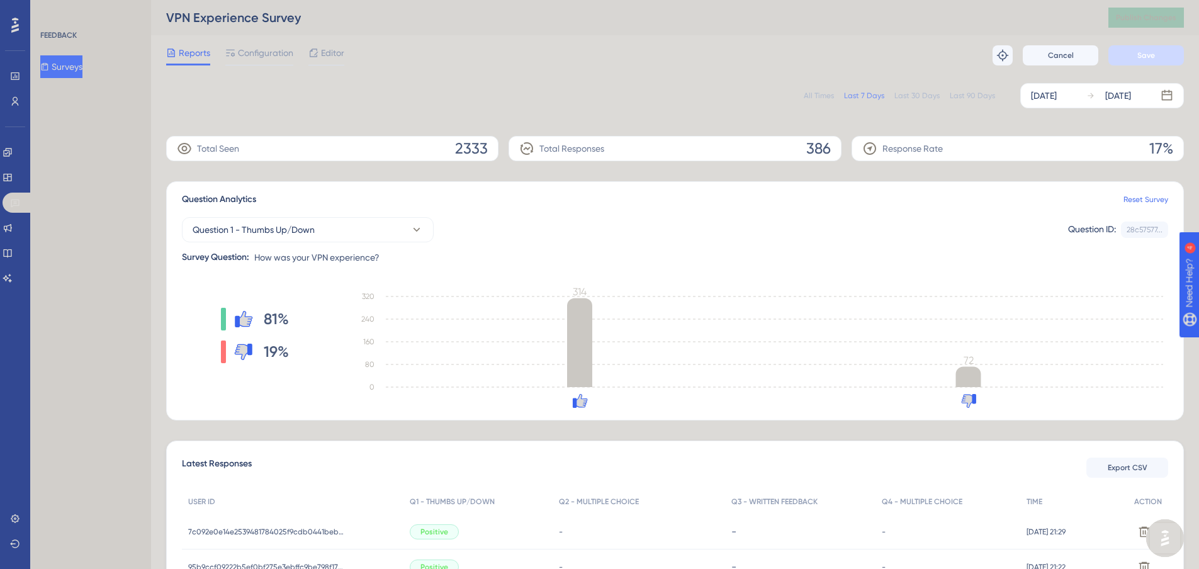  What do you see at coordinates (917, 96) in the screenshot?
I see `div: Last 30 Days` at bounding box center [917, 96].